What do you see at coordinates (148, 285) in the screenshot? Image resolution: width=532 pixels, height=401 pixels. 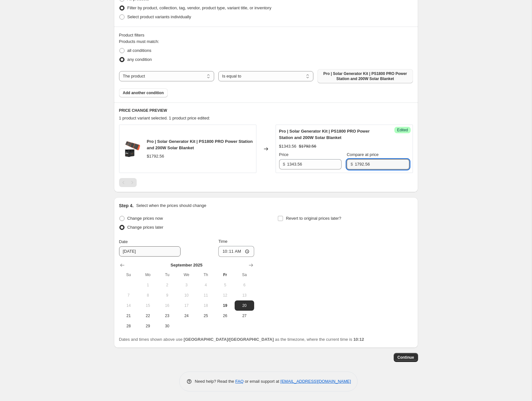 I see `button: Monday September 1 2025` at bounding box center [148, 285].